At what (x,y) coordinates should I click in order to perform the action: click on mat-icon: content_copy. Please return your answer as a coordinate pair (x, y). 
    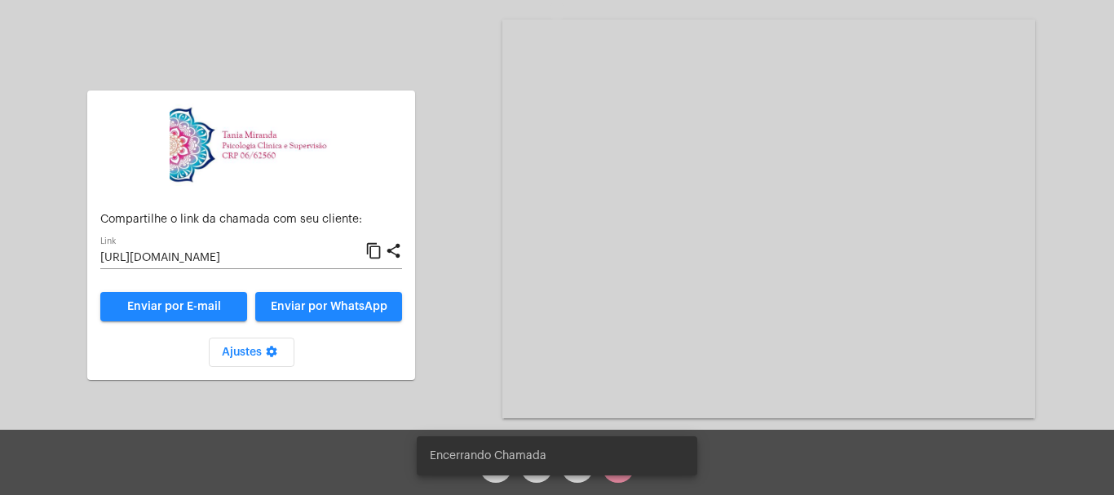
    Looking at the image, I should click on (373, 251).